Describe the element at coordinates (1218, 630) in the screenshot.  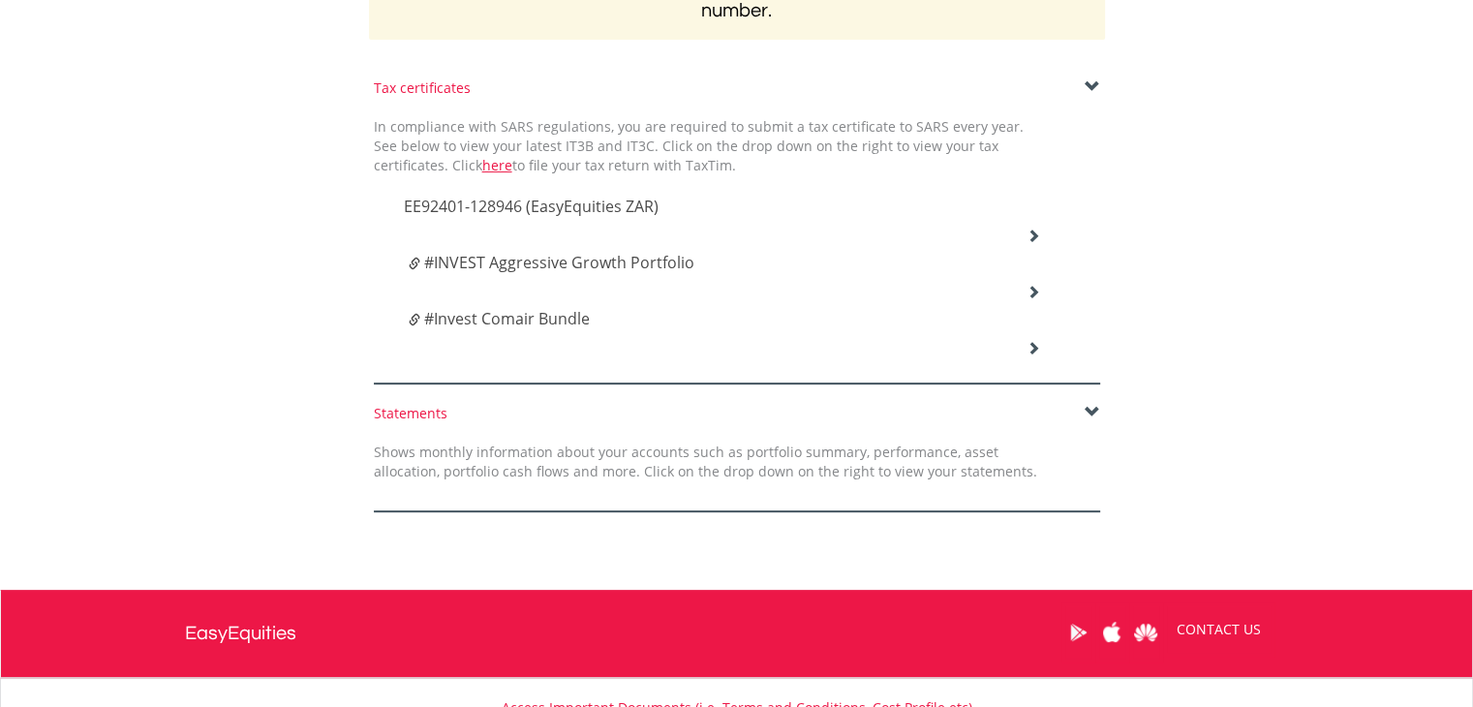
I see `a: CONTACT US` at that location.